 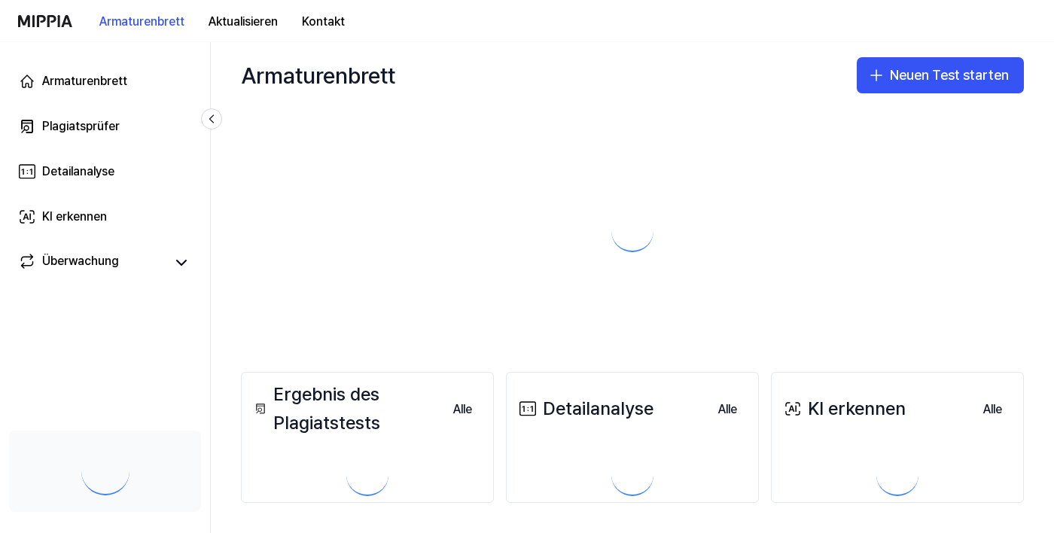 What do you see at coordinates (81, 126) in the screenshot?
I see `font: Plagiatsprüfer` at bounding box center [81, 126].